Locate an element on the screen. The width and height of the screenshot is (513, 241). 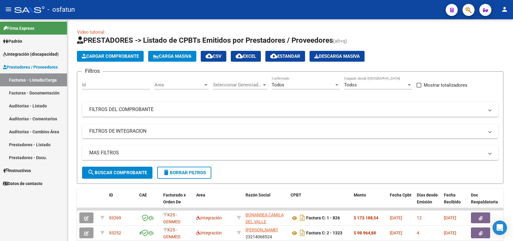
datatable-header-cell: Fecha Cpbt is located at coordinates (401, 202).